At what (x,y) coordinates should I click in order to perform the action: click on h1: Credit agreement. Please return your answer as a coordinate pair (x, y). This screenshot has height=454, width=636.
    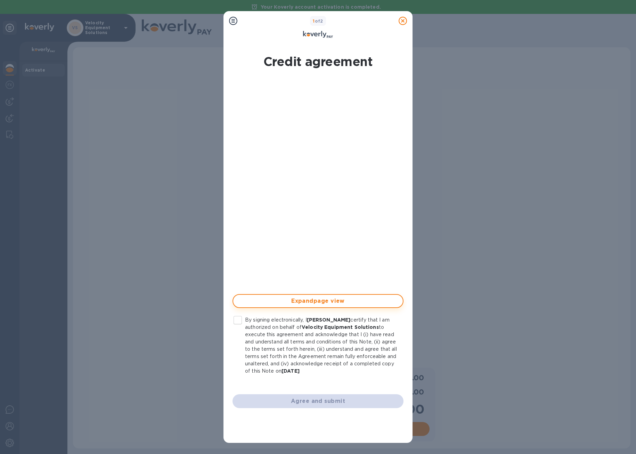
    Looking at the image, I should click on (318, 61).